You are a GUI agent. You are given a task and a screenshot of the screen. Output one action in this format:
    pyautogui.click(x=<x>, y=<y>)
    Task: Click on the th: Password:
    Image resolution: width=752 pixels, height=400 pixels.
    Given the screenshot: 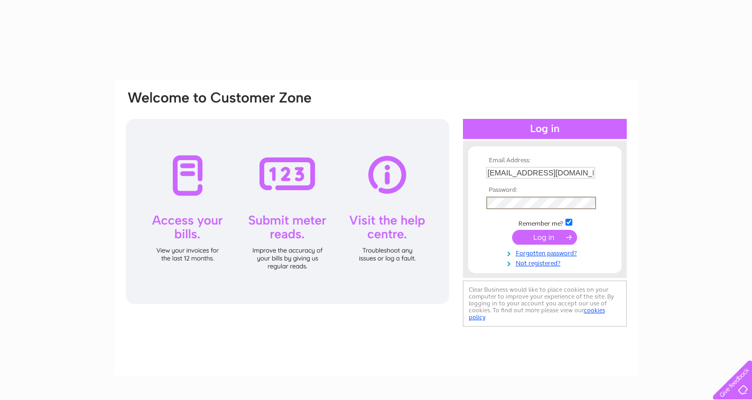 What is the action you would take?
    pyautogui.click(x=545, y=190)
    